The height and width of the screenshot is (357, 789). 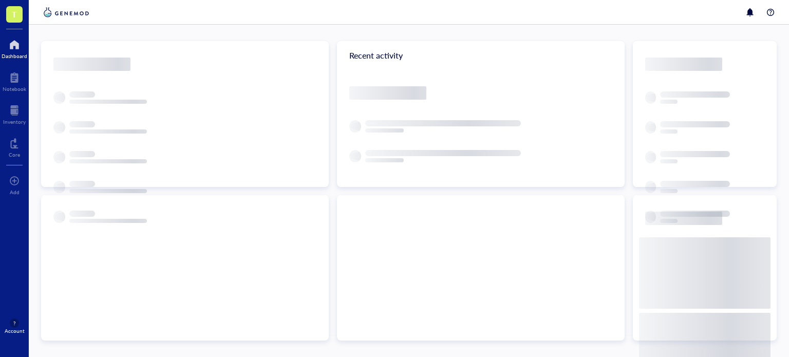 What do you see at coordinates (66, 12) in the screenshot?
I see `img: genemod-logo` at bounding box center [66, 12].